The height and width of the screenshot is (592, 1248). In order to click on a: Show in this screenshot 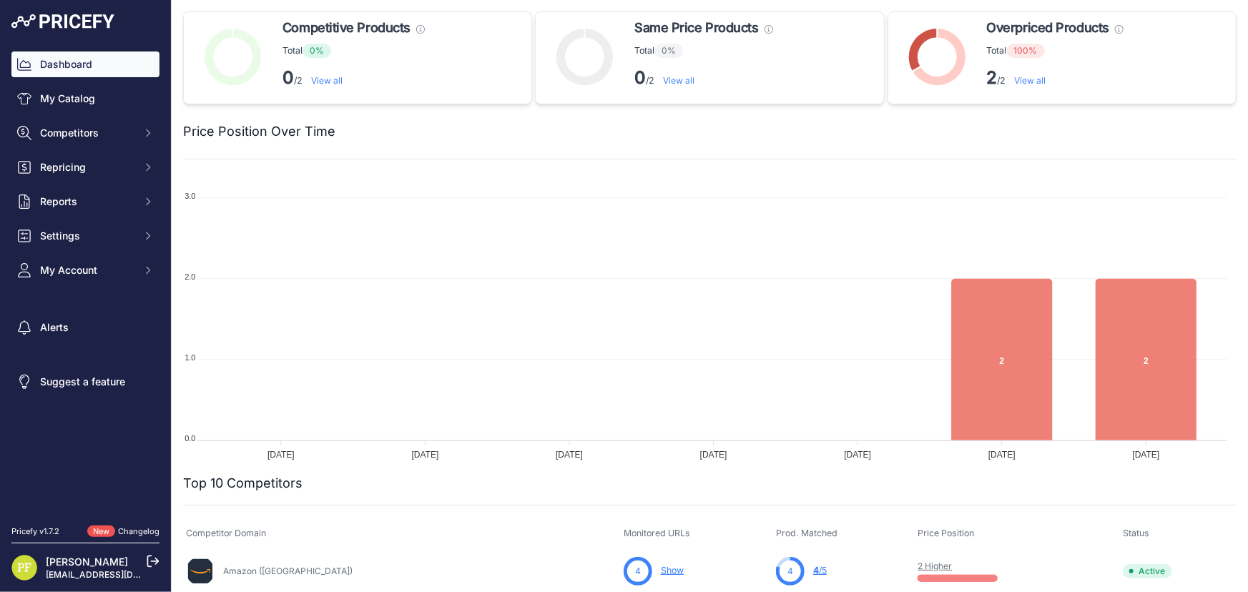, I will do `click(672, 570)`.